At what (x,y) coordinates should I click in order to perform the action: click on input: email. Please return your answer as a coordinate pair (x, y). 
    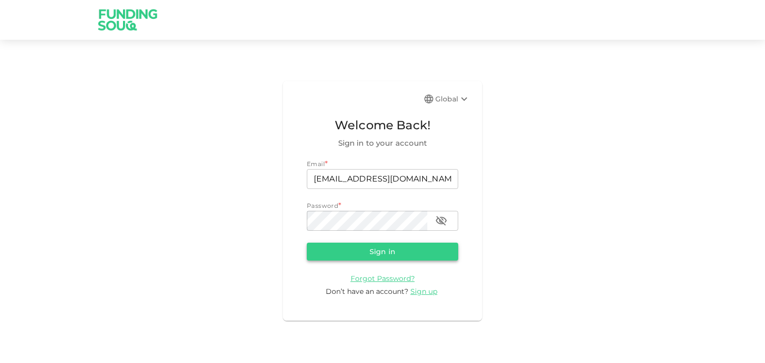
    Looking at the image, I should click on (382, 179).